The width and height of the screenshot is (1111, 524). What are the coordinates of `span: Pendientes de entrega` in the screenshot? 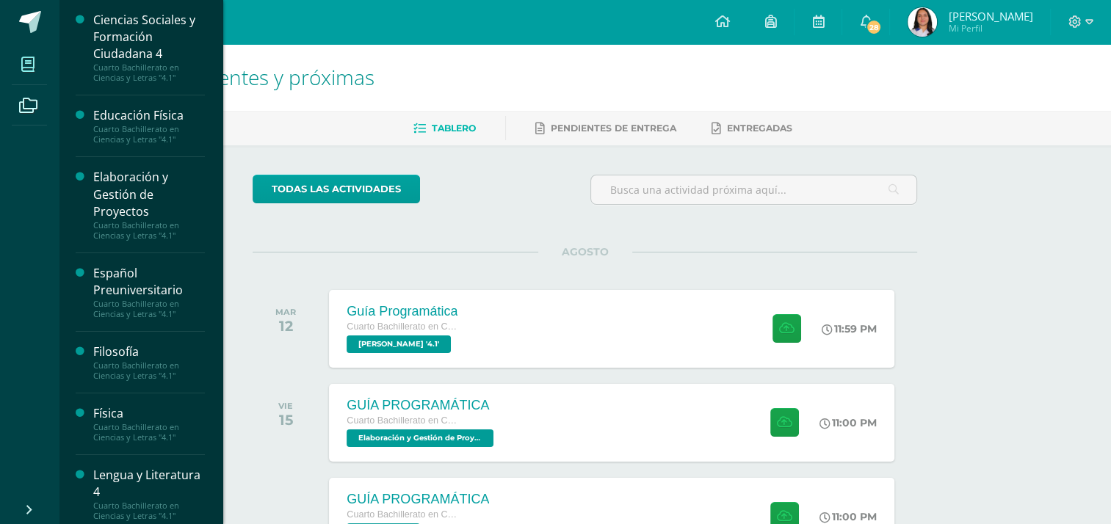 It's located at (613, 128).